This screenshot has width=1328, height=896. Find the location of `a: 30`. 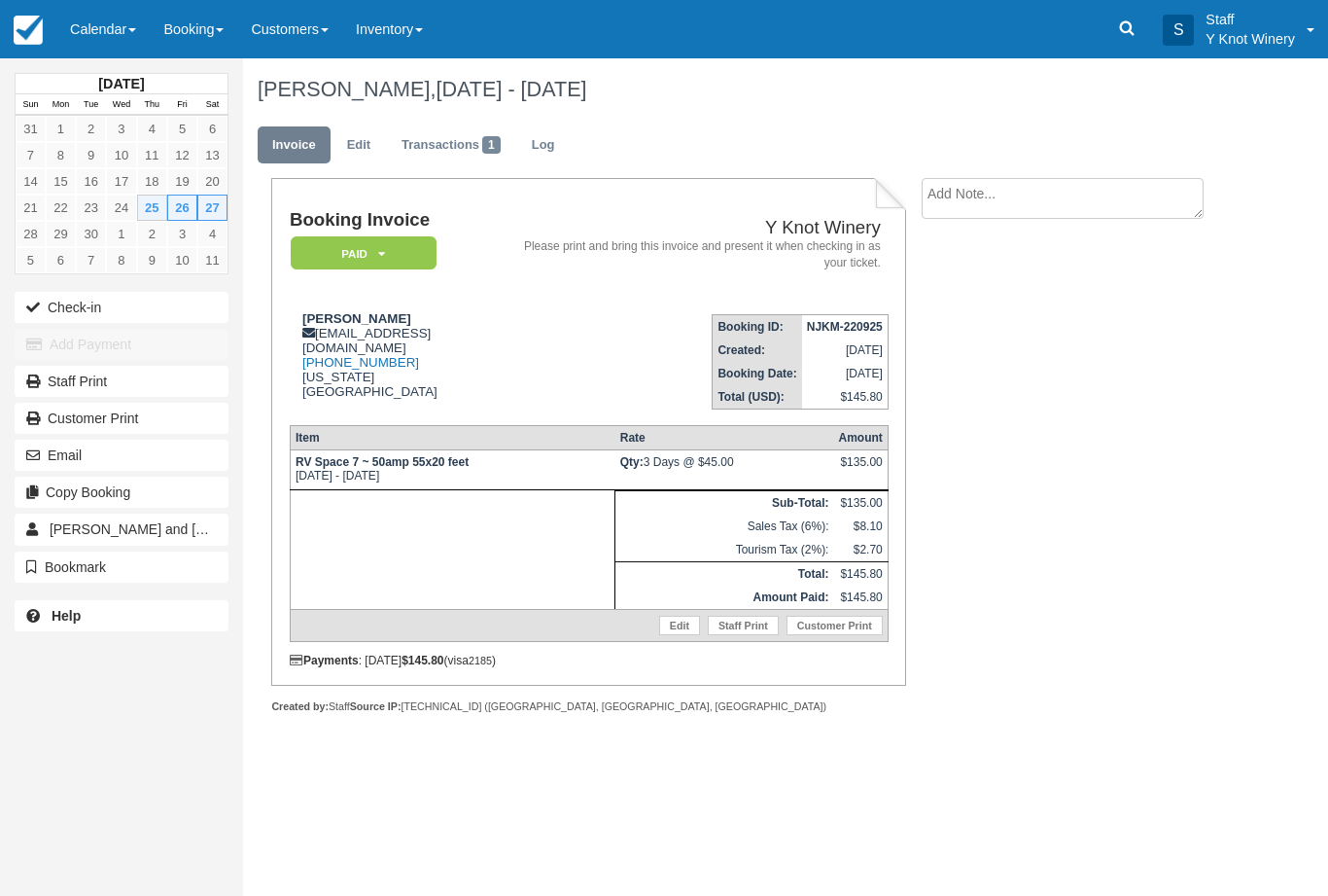

a: 30 is located at coordinates (91, 234).